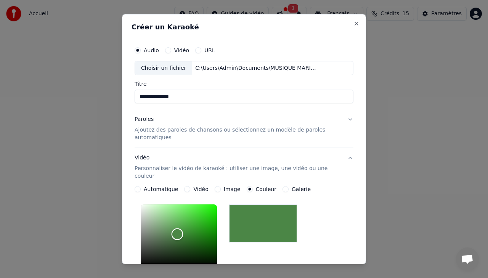 The width and height of the screenshot is (488, 278). I want to click on label: Titre, so click(244, 84).